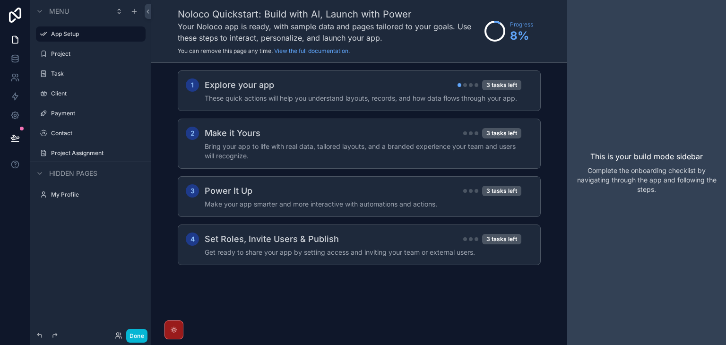 This screenshot has width=726, height=345. What do you see at coordinates (272, 239) in the screenshot?
I see `h2: Set Roles, Invite Users & Publish` at bounding box center [272, 239].